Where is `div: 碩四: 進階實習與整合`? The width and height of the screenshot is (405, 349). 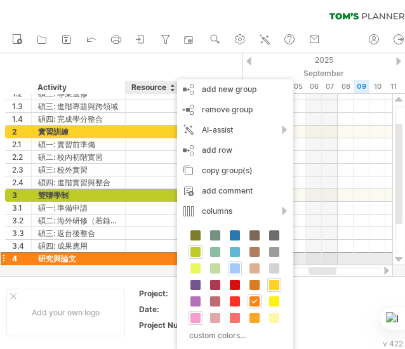
div: 碩四: 進階實習與整合 is located at coordinates (78, 182).